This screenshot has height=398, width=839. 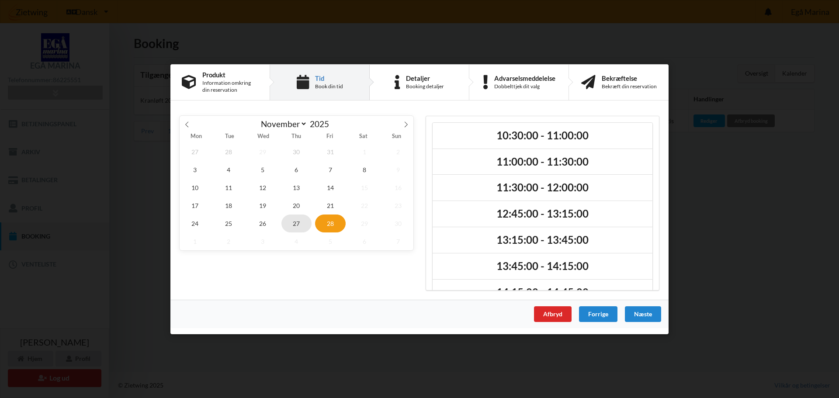 I want to click on span: December 6, 2025, so click(x=365, y=241).